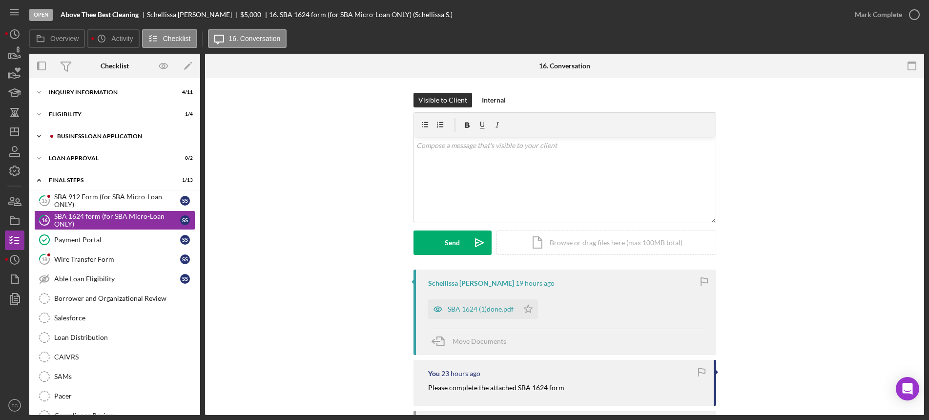 This screenshot has width=929, height=420. I want to click on div: You, so click(434, 373).